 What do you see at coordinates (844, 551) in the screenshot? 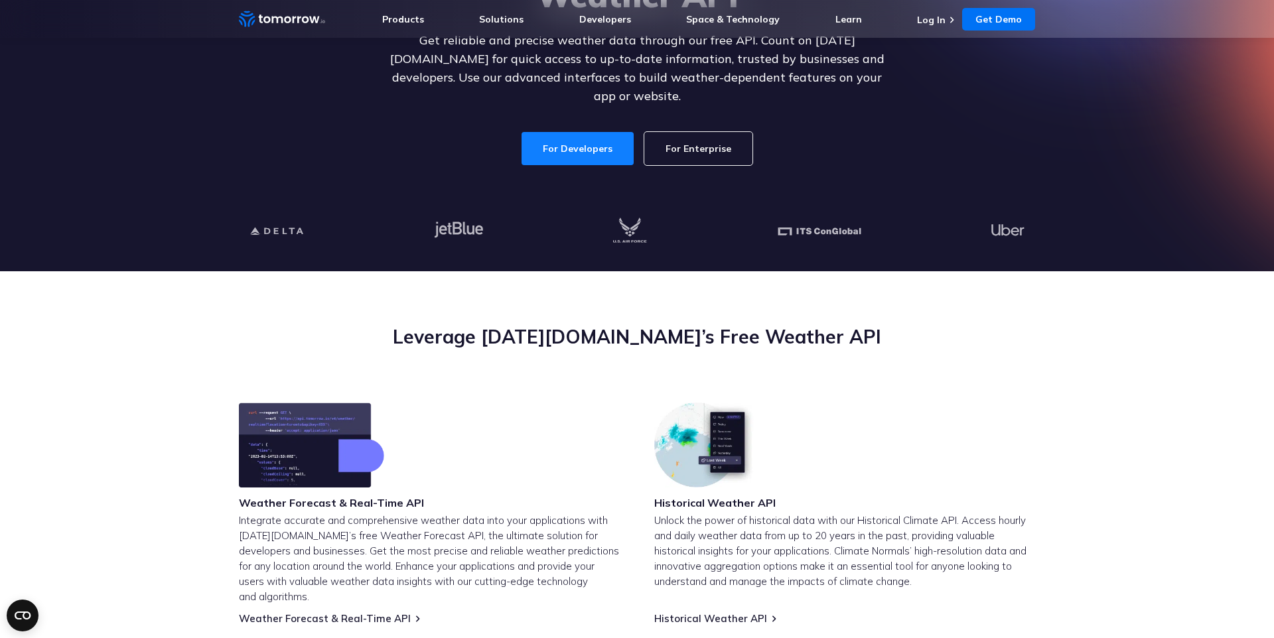
I see `p: Unlock the power of historical data with our Historical Climate API. Access hourly and daily weat...` at bounding box center [844, 551].